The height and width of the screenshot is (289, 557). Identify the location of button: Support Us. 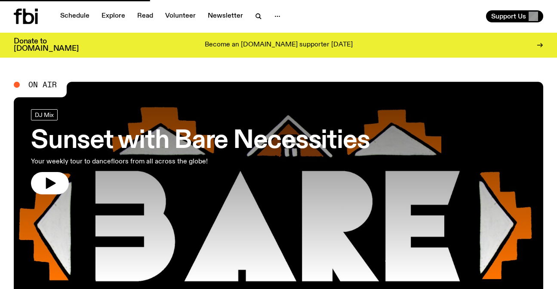
(514, 16).